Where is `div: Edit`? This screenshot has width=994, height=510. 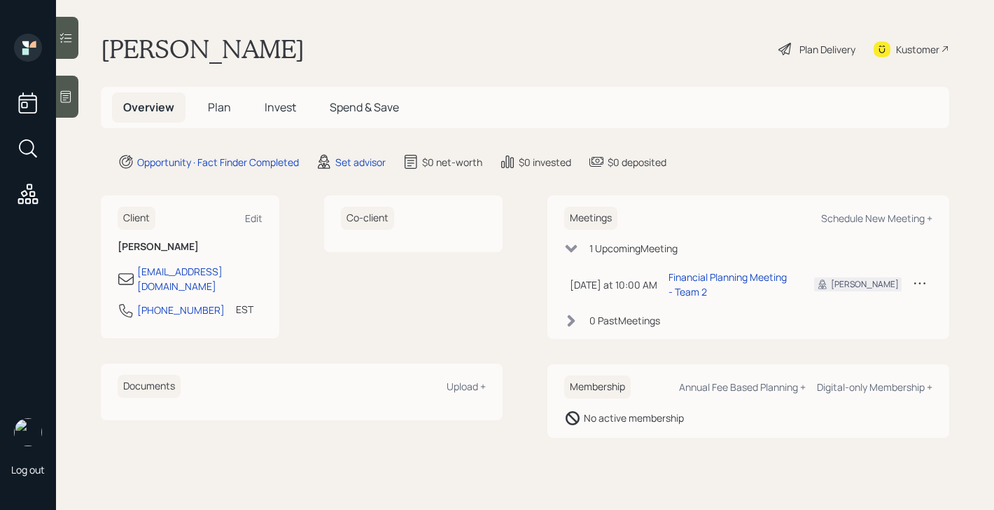
div: Edit is located at coordinates (253, 218).